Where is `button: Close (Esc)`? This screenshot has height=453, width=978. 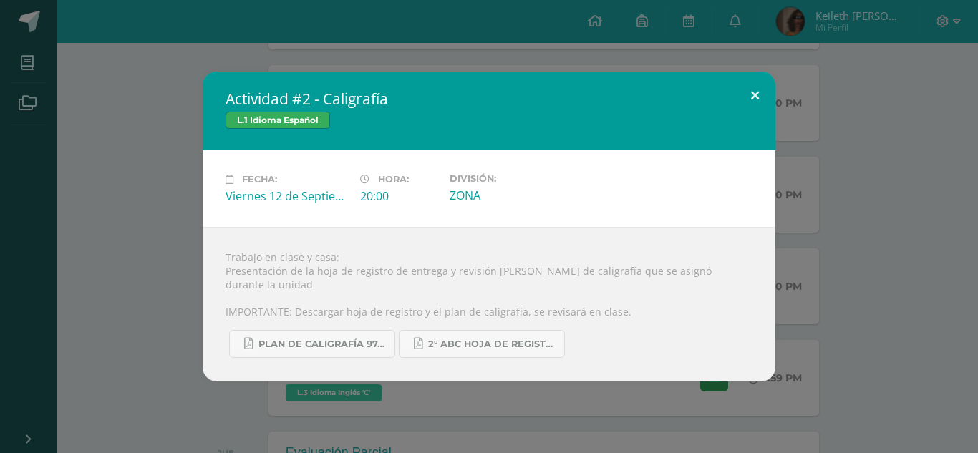 button: Close (Esc) is located at coordinates (755, 96).